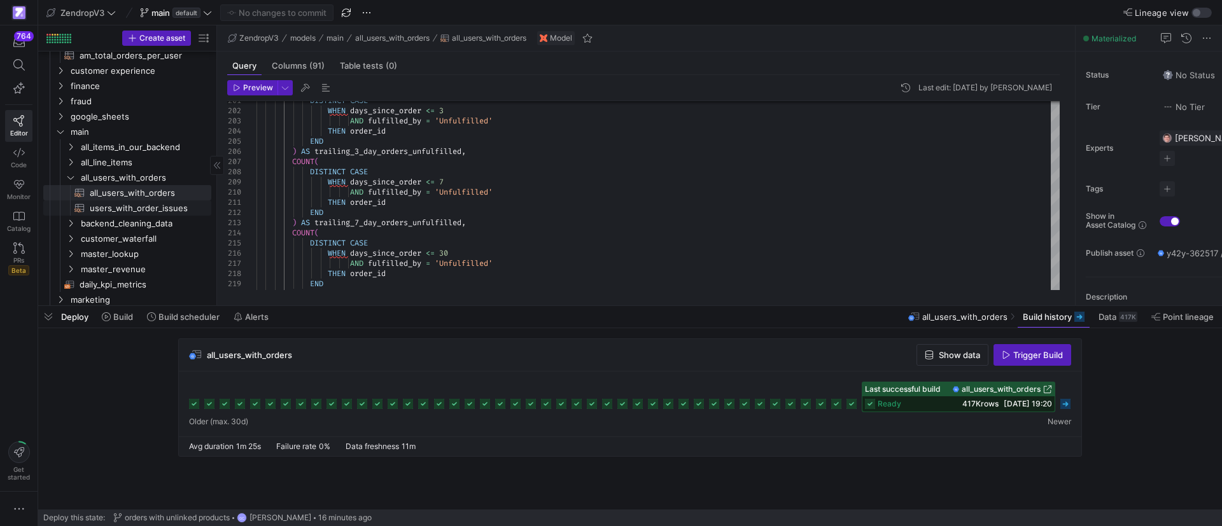 Image resolution: width=1222 pixels, height=526 pixels. What do you see at coordinates (980, 404) in the screenshot?
I see `span: 417K rows` at bounding box center [980, 404].